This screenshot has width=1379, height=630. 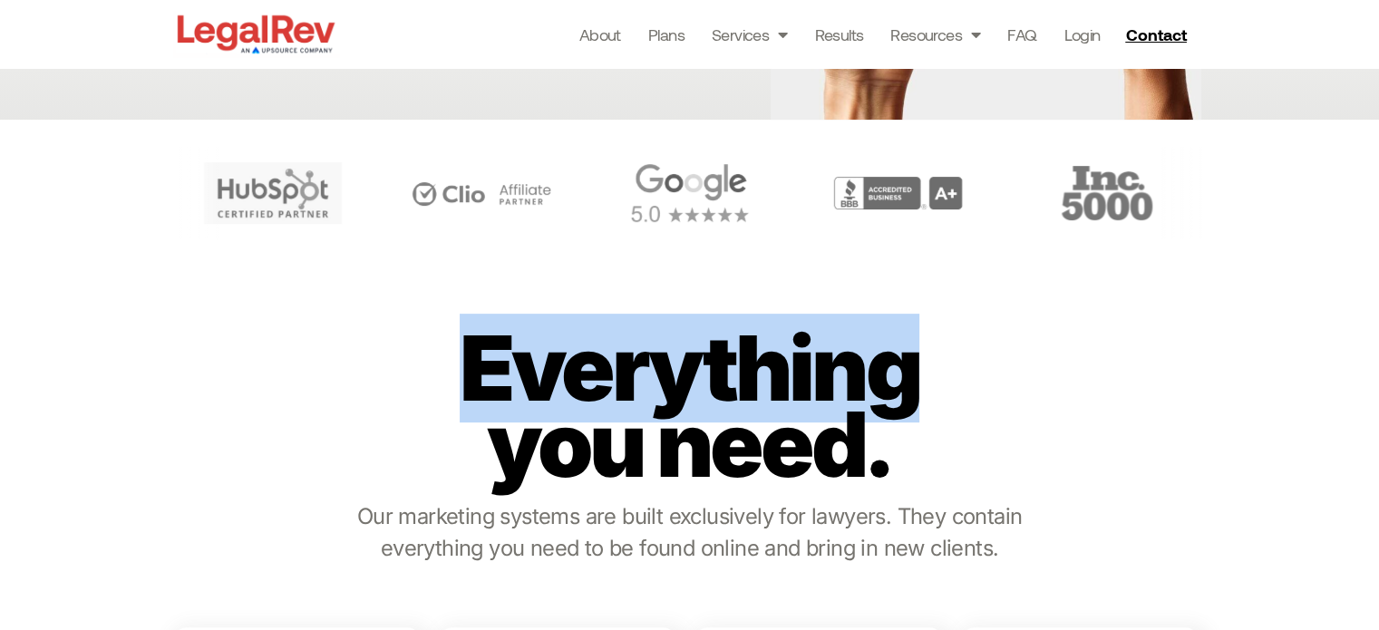 I want to click on a: Resources, so click(x=935, y=34).